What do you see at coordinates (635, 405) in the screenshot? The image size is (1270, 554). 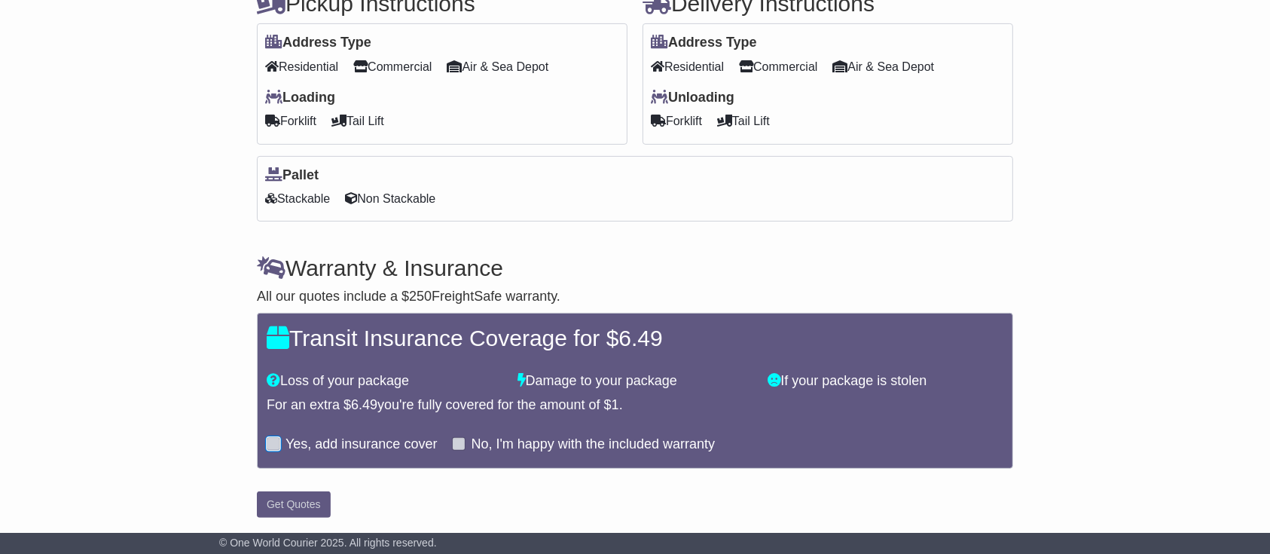 I see `div: For an extra $ you're fully covered for the amount of $ .` at bounding box center [635, 405].